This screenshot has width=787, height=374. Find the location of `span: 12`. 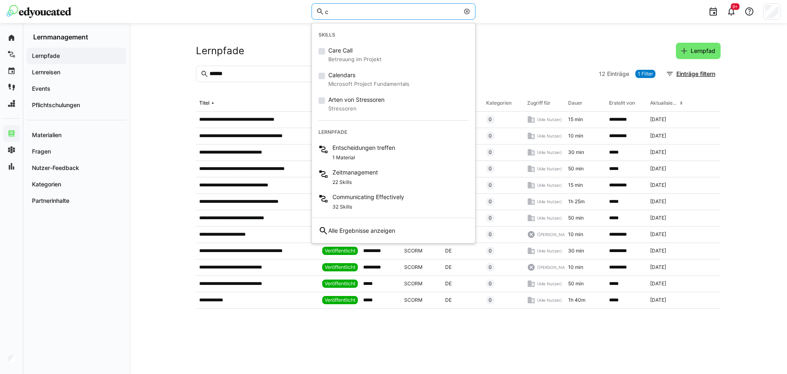

span: 12 is located at coordinates (602, 74).